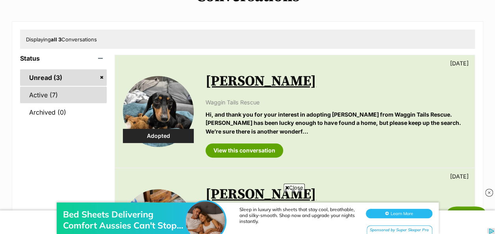  Describe the element at coordinates (158, 136) in the screenshot. I see `div: Adopted` at that location.